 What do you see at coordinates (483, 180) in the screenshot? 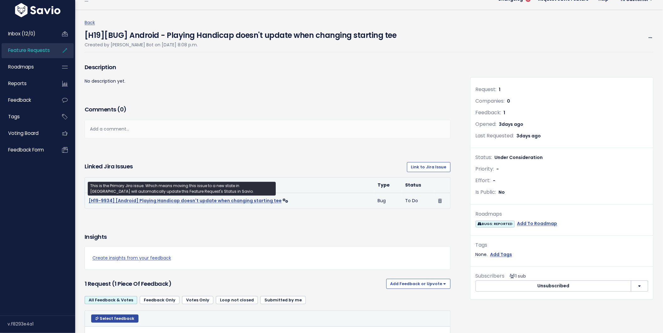
I see `span: Effort:` at bounding box center [483, 180].